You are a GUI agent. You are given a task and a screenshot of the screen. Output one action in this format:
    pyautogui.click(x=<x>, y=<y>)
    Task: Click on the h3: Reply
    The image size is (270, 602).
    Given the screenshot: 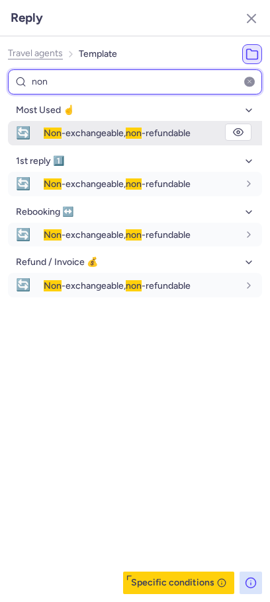 What is the action you would take?
    pyautogui.click(x=26, y=18)
    